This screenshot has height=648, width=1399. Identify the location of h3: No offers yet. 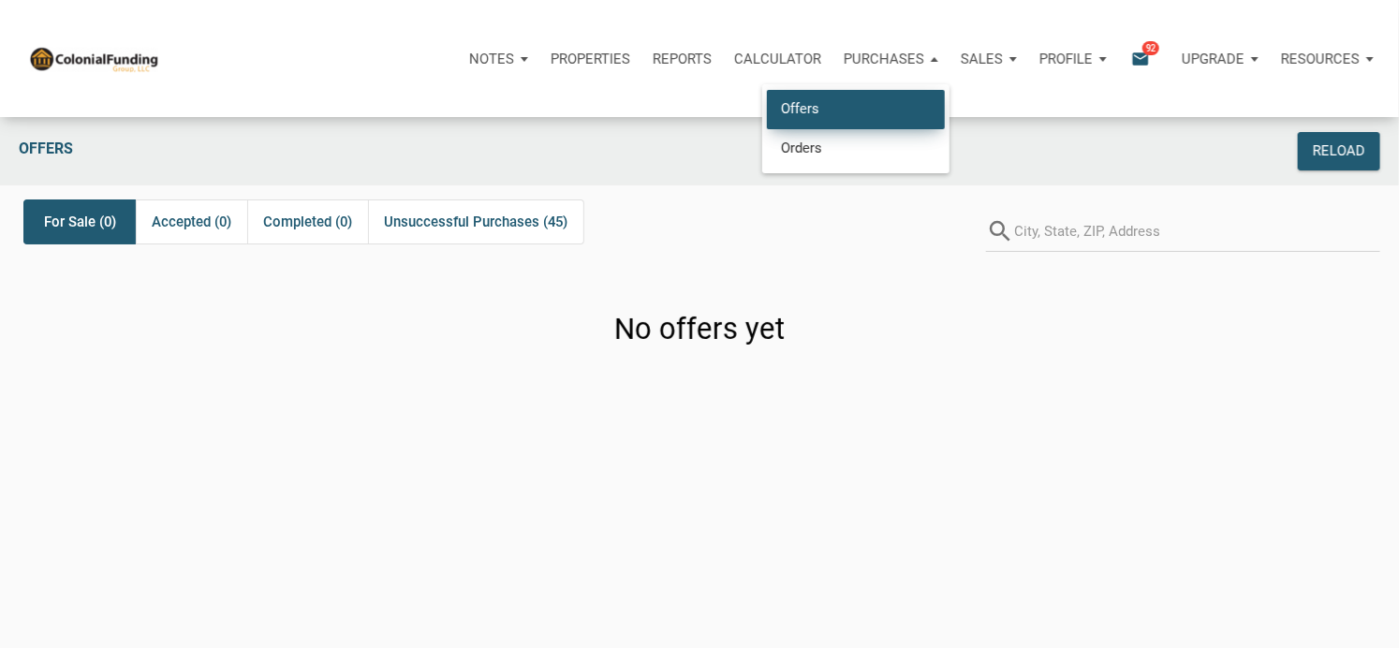
(699, 330).